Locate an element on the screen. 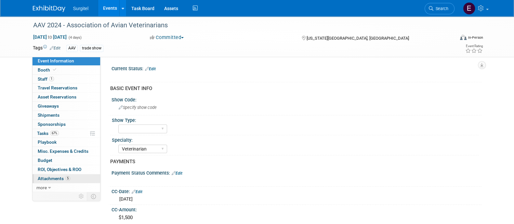 This screenshot has width=514, height=224. div: BASIC EVENT INFO is located at coordinates (293, 88).